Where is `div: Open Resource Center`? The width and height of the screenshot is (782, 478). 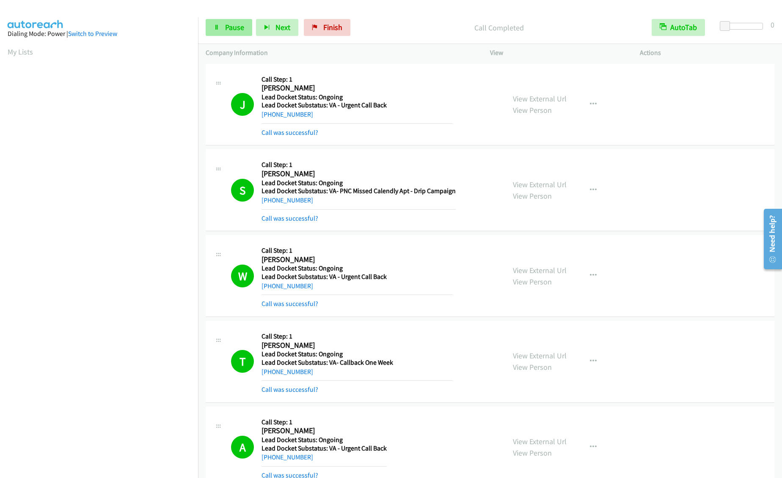 div: Open Resource Center is located at coordinates (15, 33).